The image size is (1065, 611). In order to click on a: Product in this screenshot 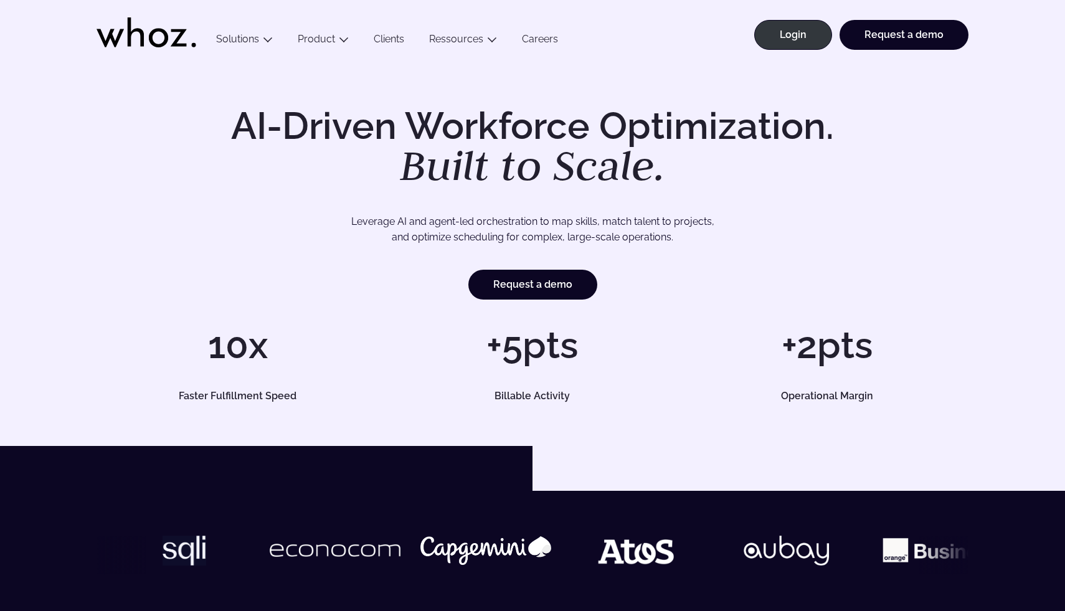, I will do `click(316, 39)`.